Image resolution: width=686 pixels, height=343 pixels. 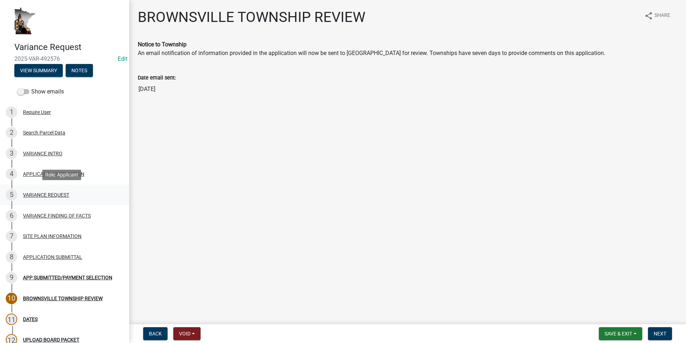 I want to click on div: DATES, so click(x=30, y=319).